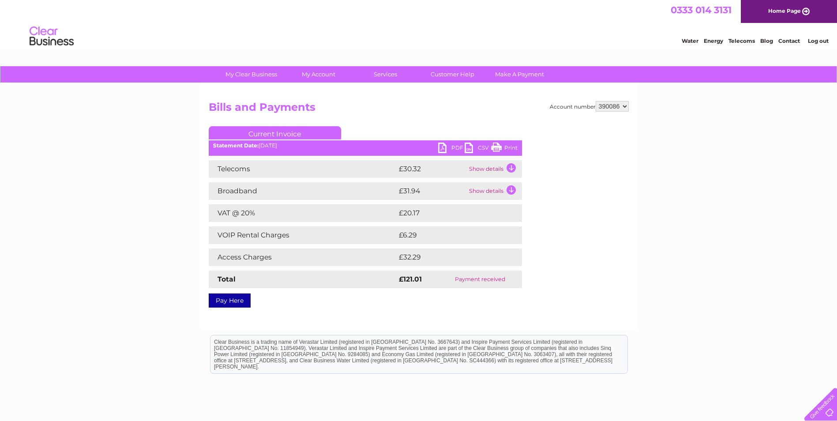  I want to click on div: Account number, so click(589, 106).